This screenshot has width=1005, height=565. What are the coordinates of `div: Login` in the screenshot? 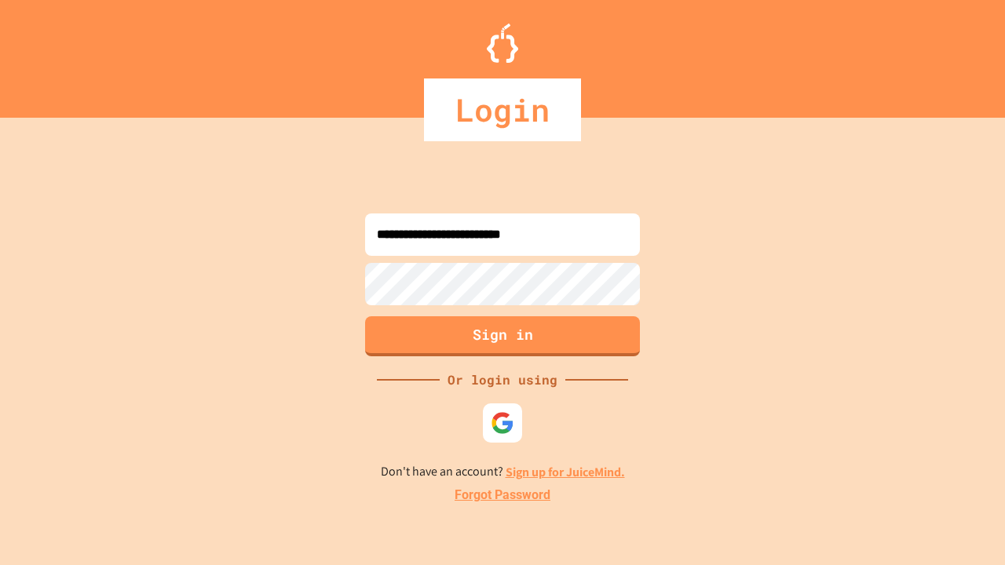 It's located at (502, 110).